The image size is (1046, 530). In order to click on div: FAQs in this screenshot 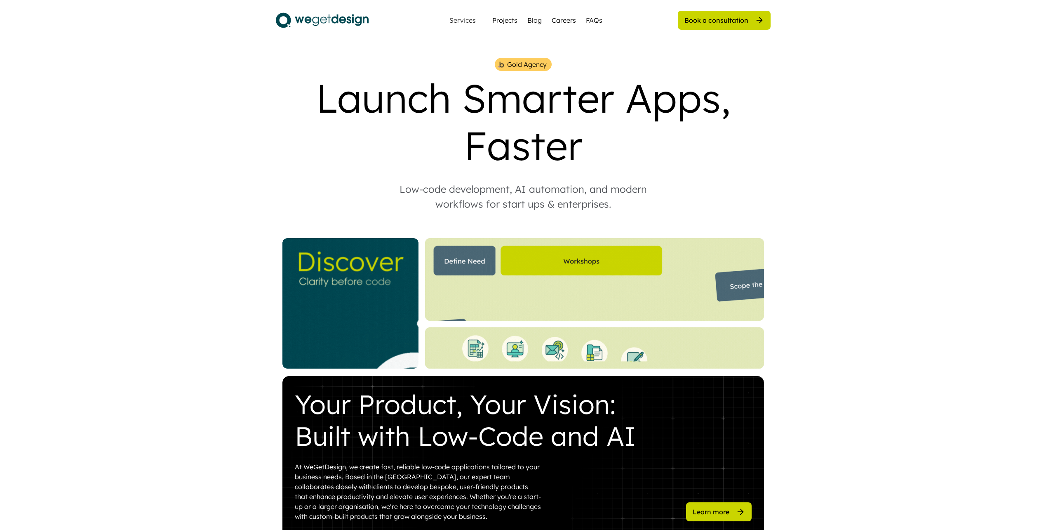, I will do `click(594, 20)`.